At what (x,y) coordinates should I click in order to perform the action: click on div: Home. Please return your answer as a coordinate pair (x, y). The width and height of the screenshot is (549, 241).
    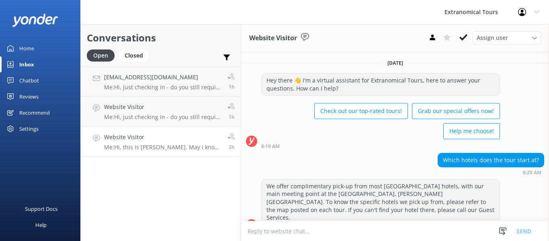
    Looking at the image, I should click on (27, 48).